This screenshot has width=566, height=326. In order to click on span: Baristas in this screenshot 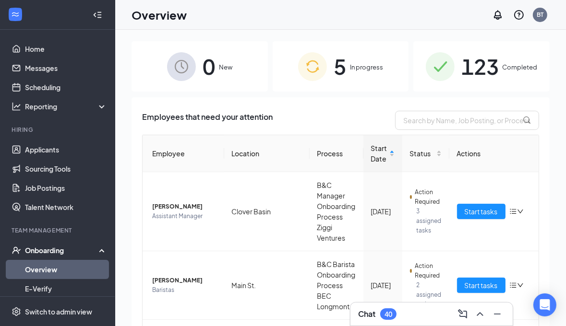, I will do `click(184, 290)`.